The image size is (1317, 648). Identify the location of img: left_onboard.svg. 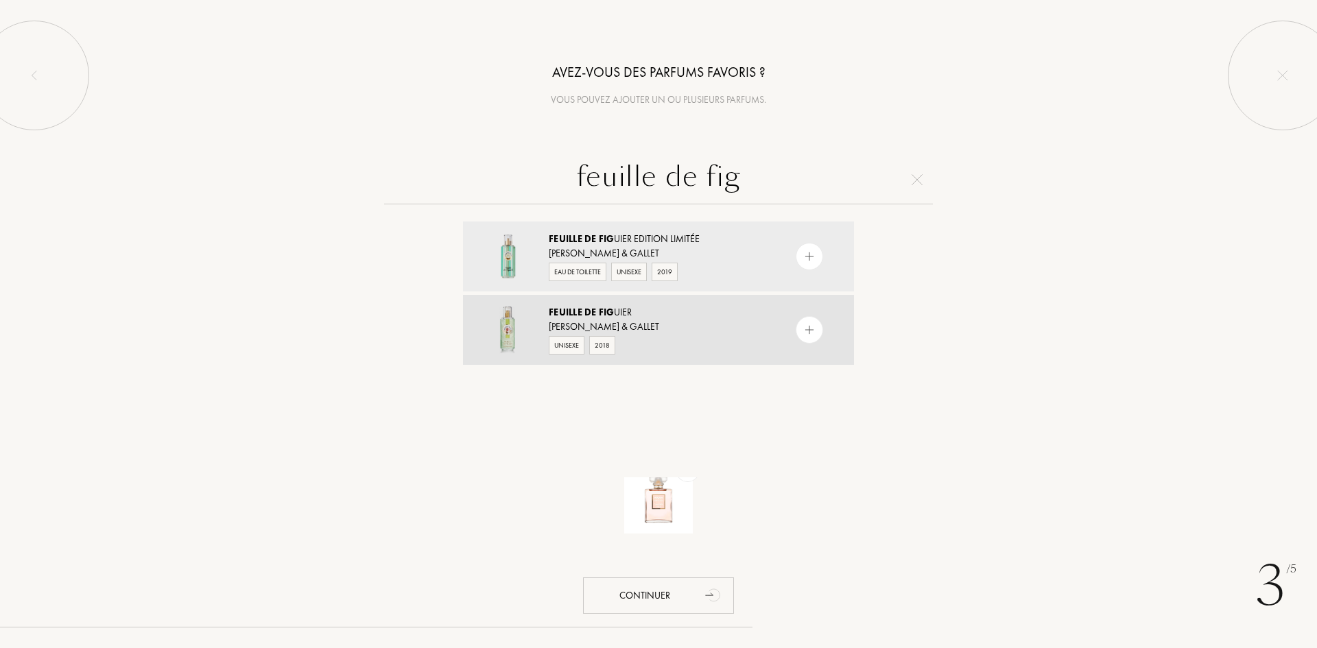
(34, 75).